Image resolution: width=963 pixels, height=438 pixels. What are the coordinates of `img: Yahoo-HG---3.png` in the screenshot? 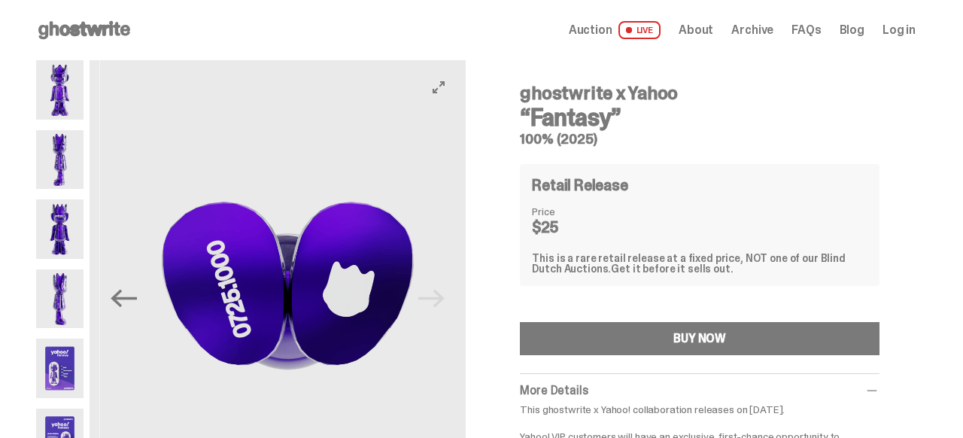 It's located at (59, 229).